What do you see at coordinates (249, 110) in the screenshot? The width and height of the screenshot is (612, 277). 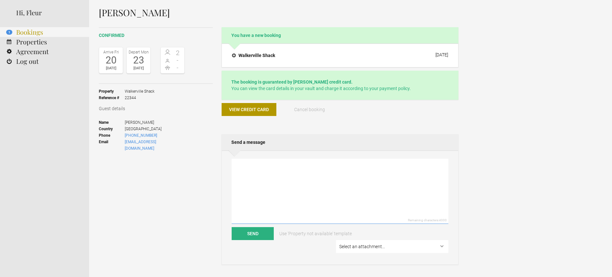 I see `span: View credit card` at bounding box center [249, 110].